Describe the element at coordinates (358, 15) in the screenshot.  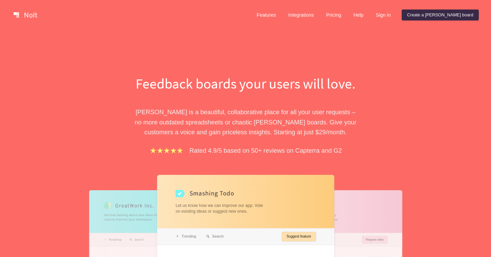
I see `a: Help` at that location.